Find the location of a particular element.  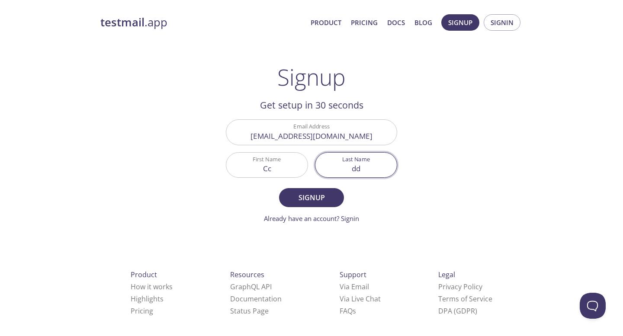

span: s is located at coordinates (354, 311).